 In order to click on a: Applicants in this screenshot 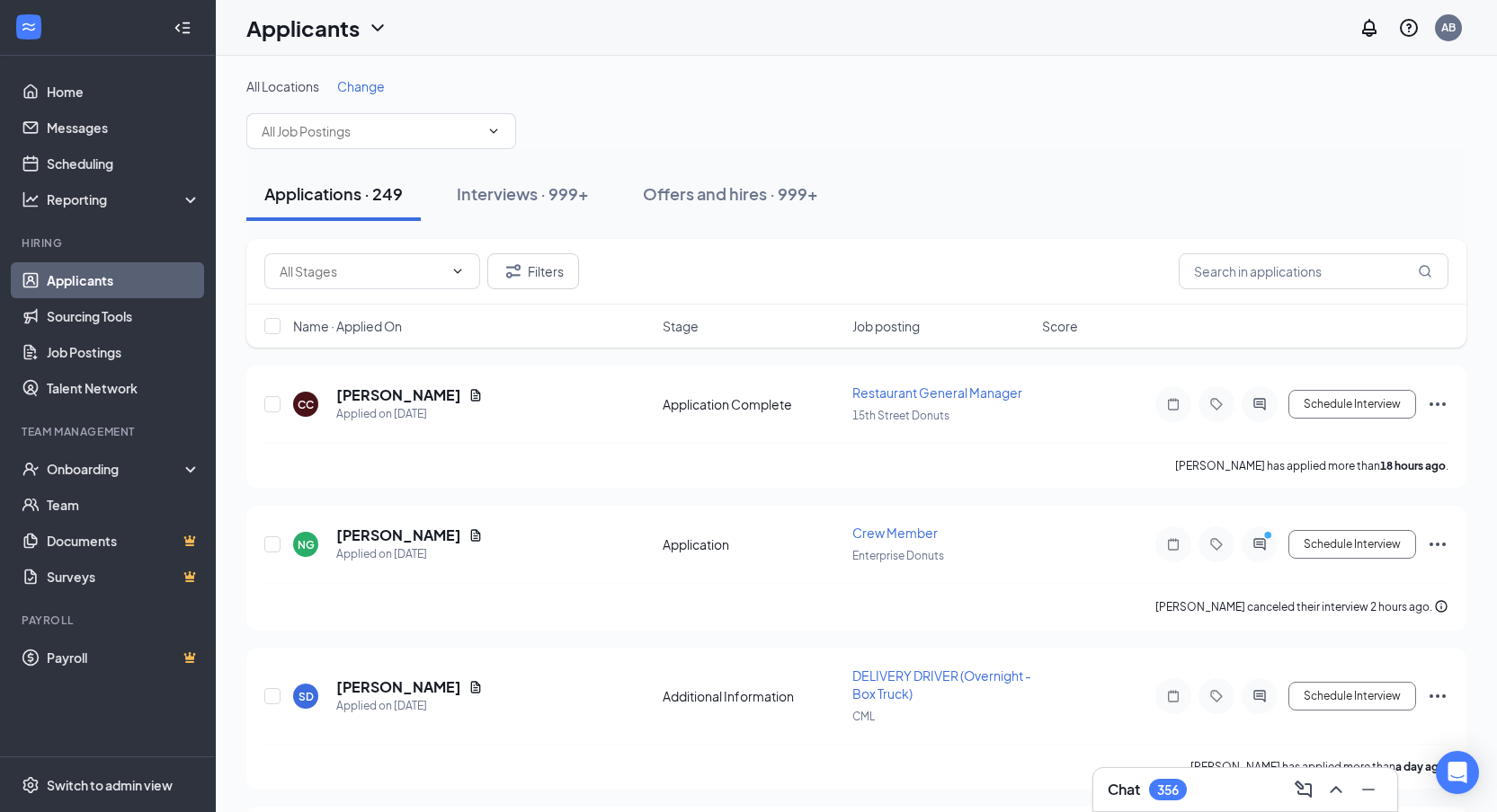, I will do `click(123, 281)`.